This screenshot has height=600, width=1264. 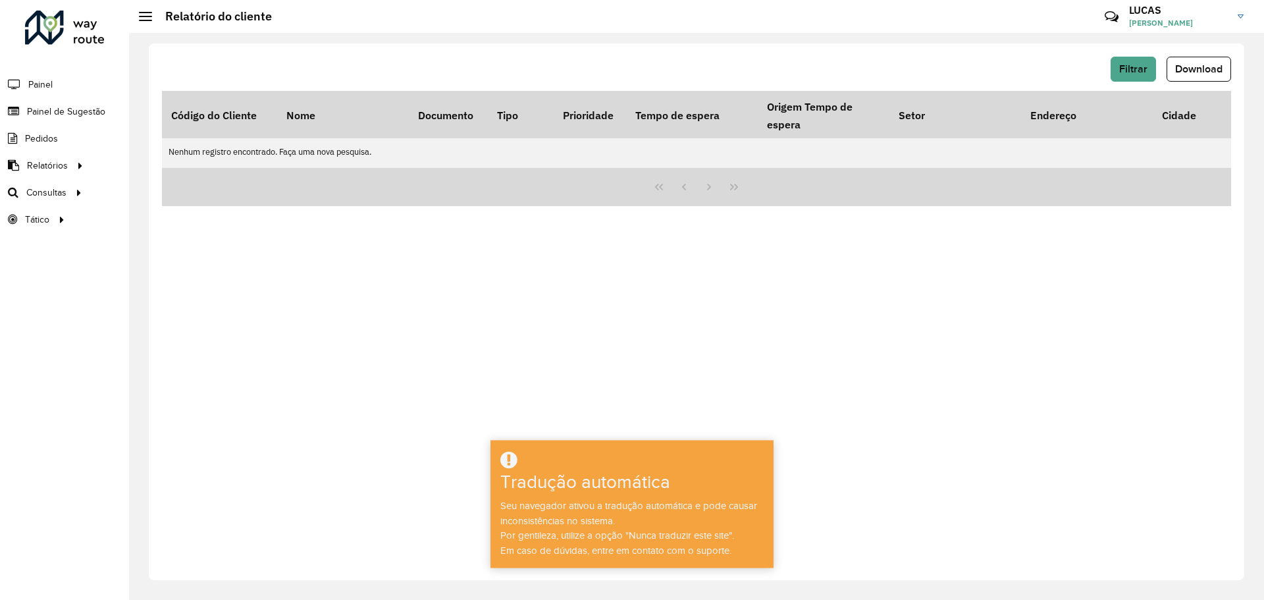 What do you see at coordinates (219, 16) in the screenshot?
I see `font: Relatório do cliente` at bounding box center [219, 16].